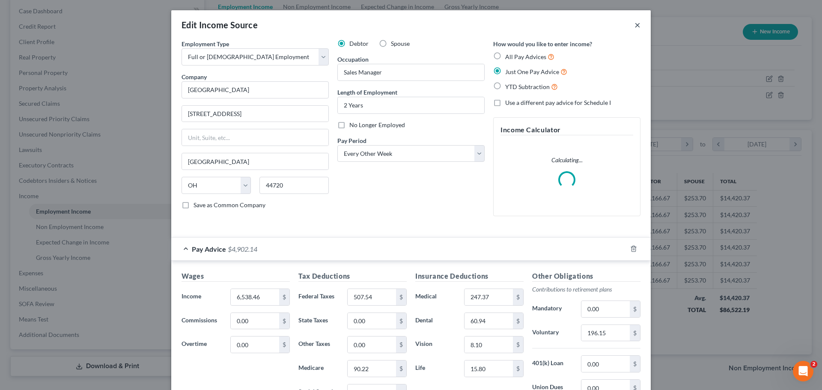 The image size is (822, 390). What do you see at coordinates (526, 57) in the screenshot?
I see `span: All Pay Advices` at bounding box center [526, 57].